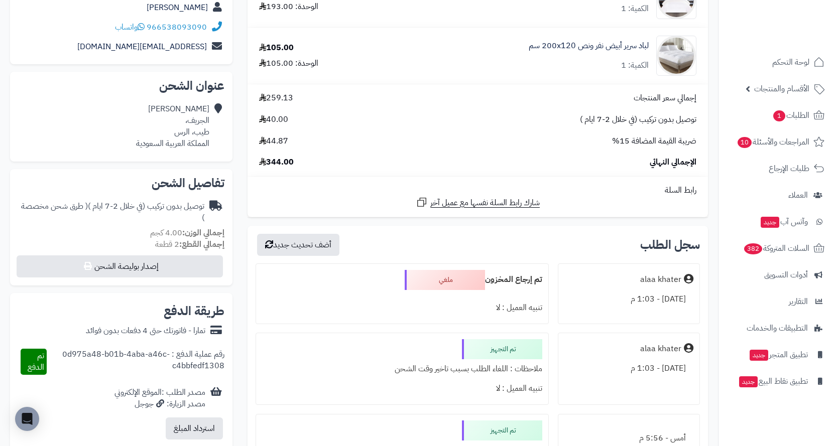 The height and width of the screenshot is (446, 836). What do you see at coordinates (790, 62) in the screenshot?
I see `span: لوحة التحكم` at bounding box center [790, 62].